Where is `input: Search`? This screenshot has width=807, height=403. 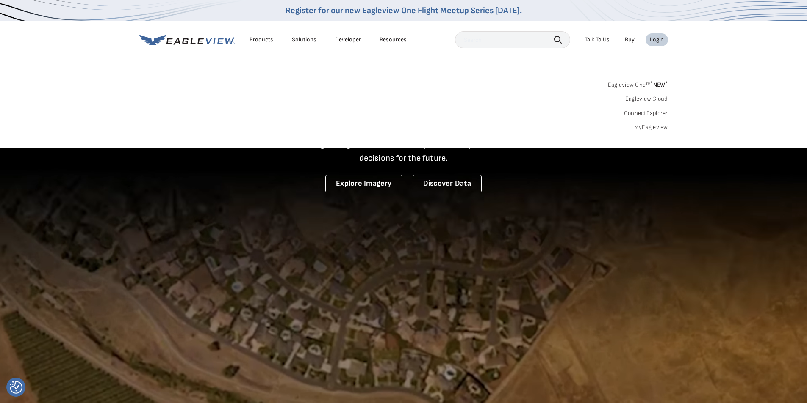
input: Search is located at coordinates (512, 40).